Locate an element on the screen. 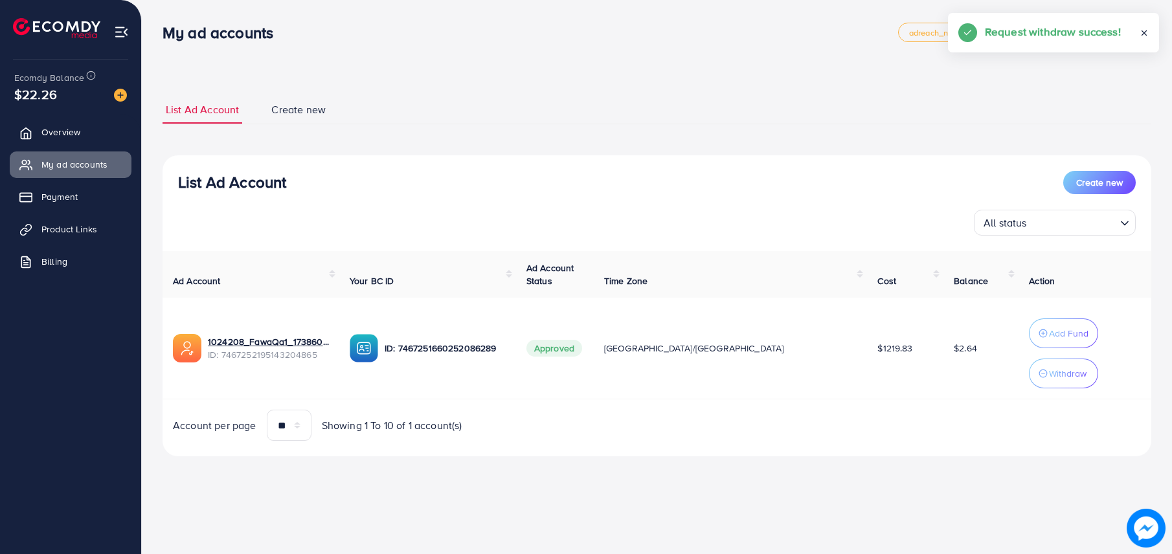  span: Billing is located at coordinates (54, 262).